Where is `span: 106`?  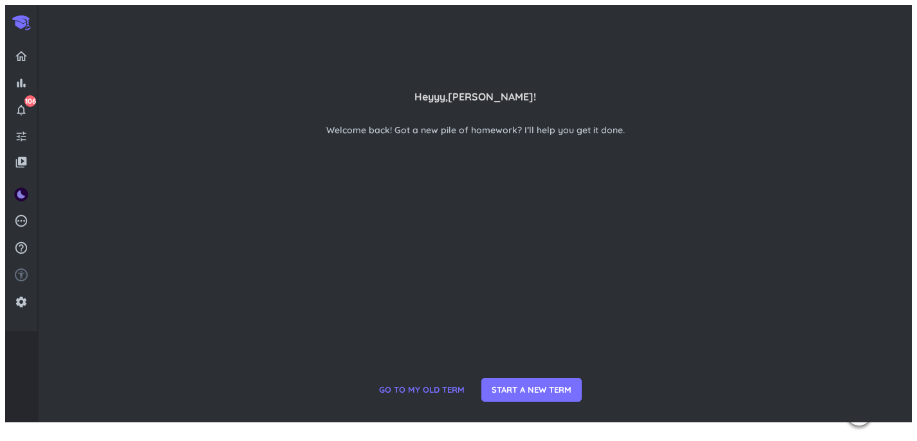
span: 106 is located at coordinates (30, 101).